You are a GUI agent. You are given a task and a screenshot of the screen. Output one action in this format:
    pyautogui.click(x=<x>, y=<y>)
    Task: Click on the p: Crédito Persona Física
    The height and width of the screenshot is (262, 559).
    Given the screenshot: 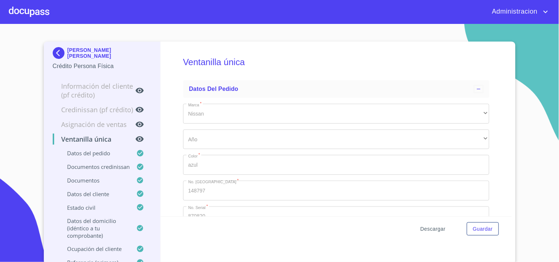 What is the action you would take?
    pyautogui.click(x=102, y=66)
    